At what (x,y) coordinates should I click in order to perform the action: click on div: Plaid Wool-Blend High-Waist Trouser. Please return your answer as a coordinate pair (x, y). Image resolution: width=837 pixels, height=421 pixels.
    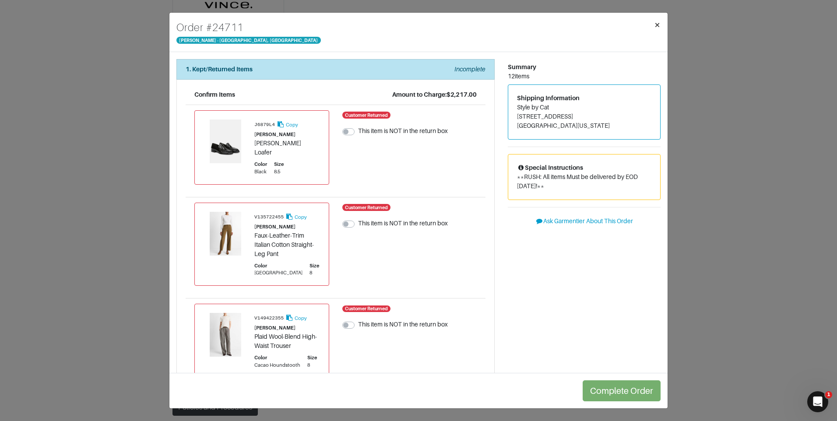
    Looking at the image, I should click on (287, 341).